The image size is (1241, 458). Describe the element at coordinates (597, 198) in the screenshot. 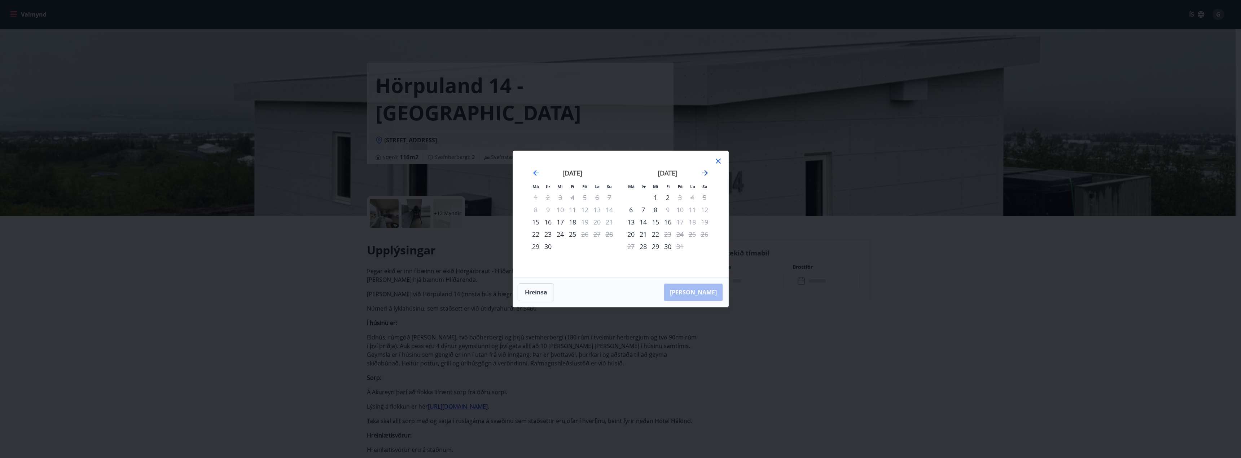

I see `td: Not available. laugardagur, 6. september 2025` at that location.